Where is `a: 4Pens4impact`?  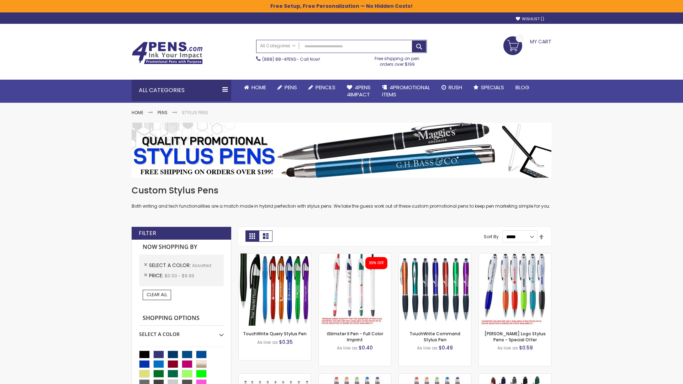
a: 4Pens4impact is located at coordinates (358, 91).